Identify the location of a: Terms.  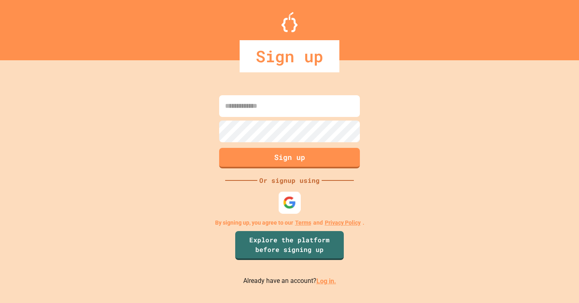
(303, 223).